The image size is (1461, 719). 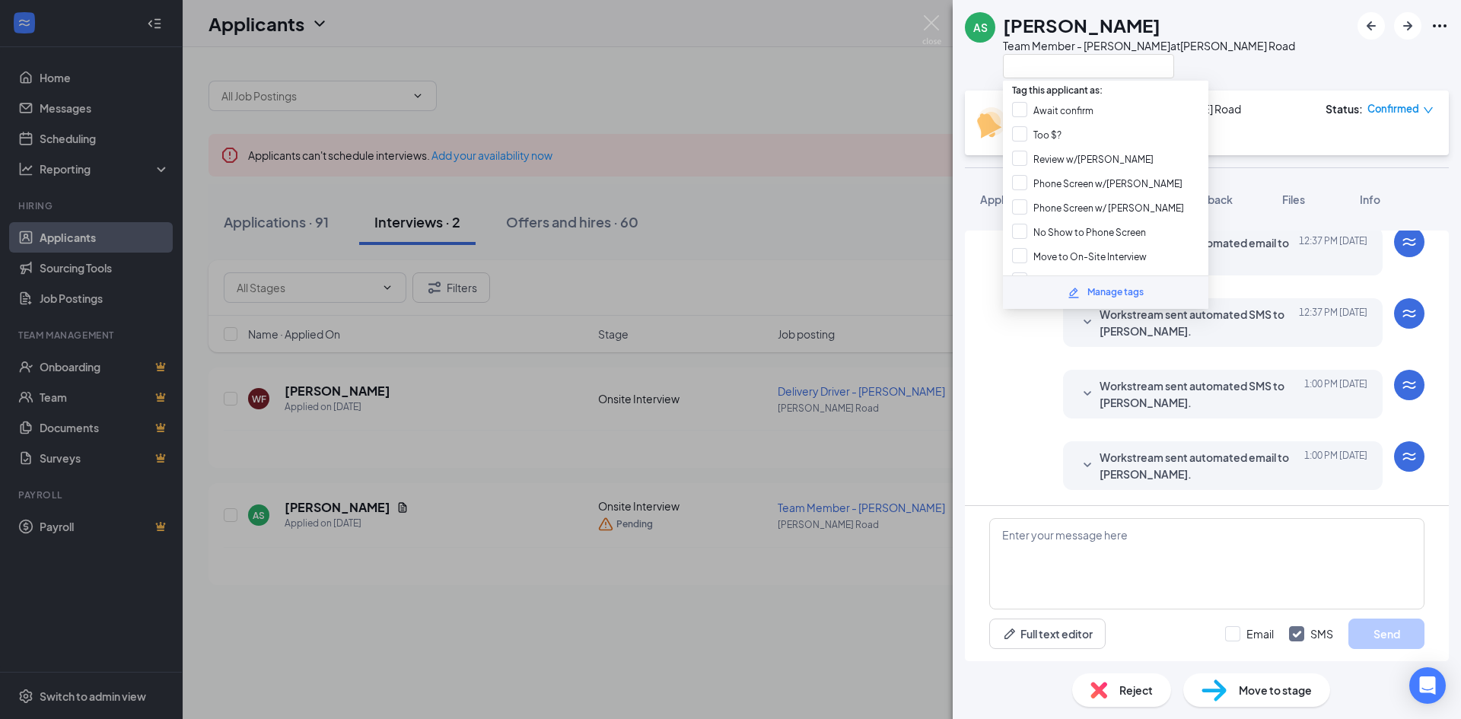 What do you see at coordinates (1429, 110) in the screenshot?
I see `span: down` at bounding box center [1429, 110].